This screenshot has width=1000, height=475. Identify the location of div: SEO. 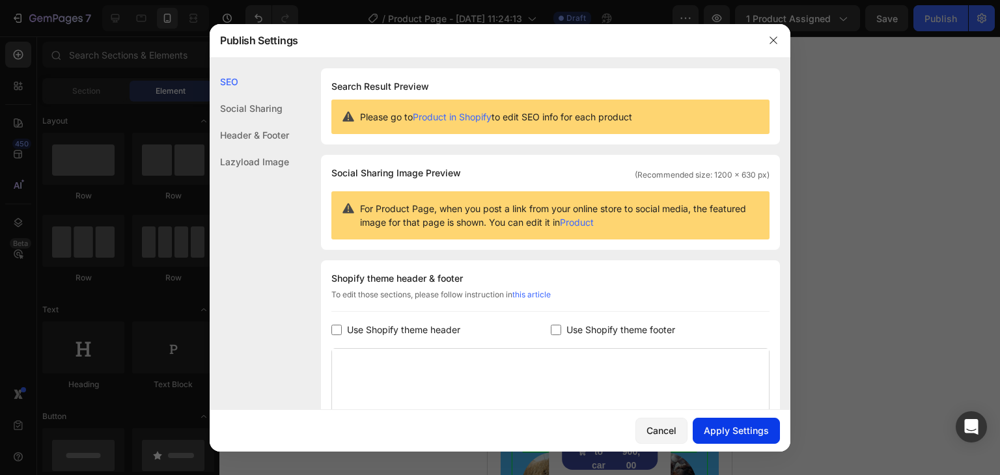
(249, 81).